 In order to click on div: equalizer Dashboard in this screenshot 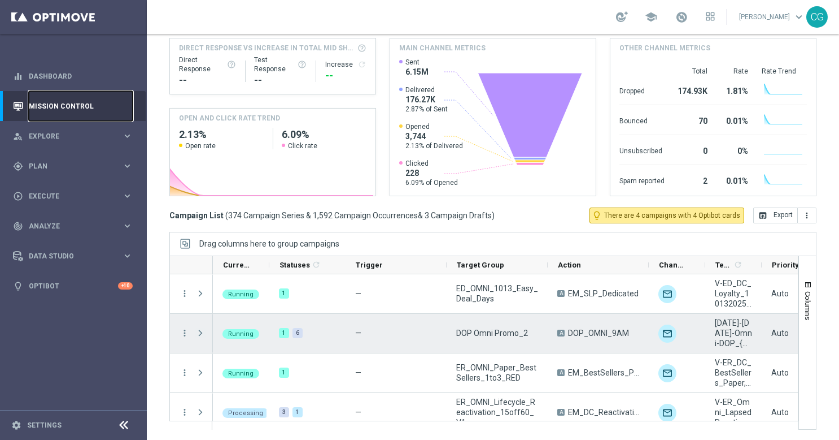, I will do `click(73, 76)`.